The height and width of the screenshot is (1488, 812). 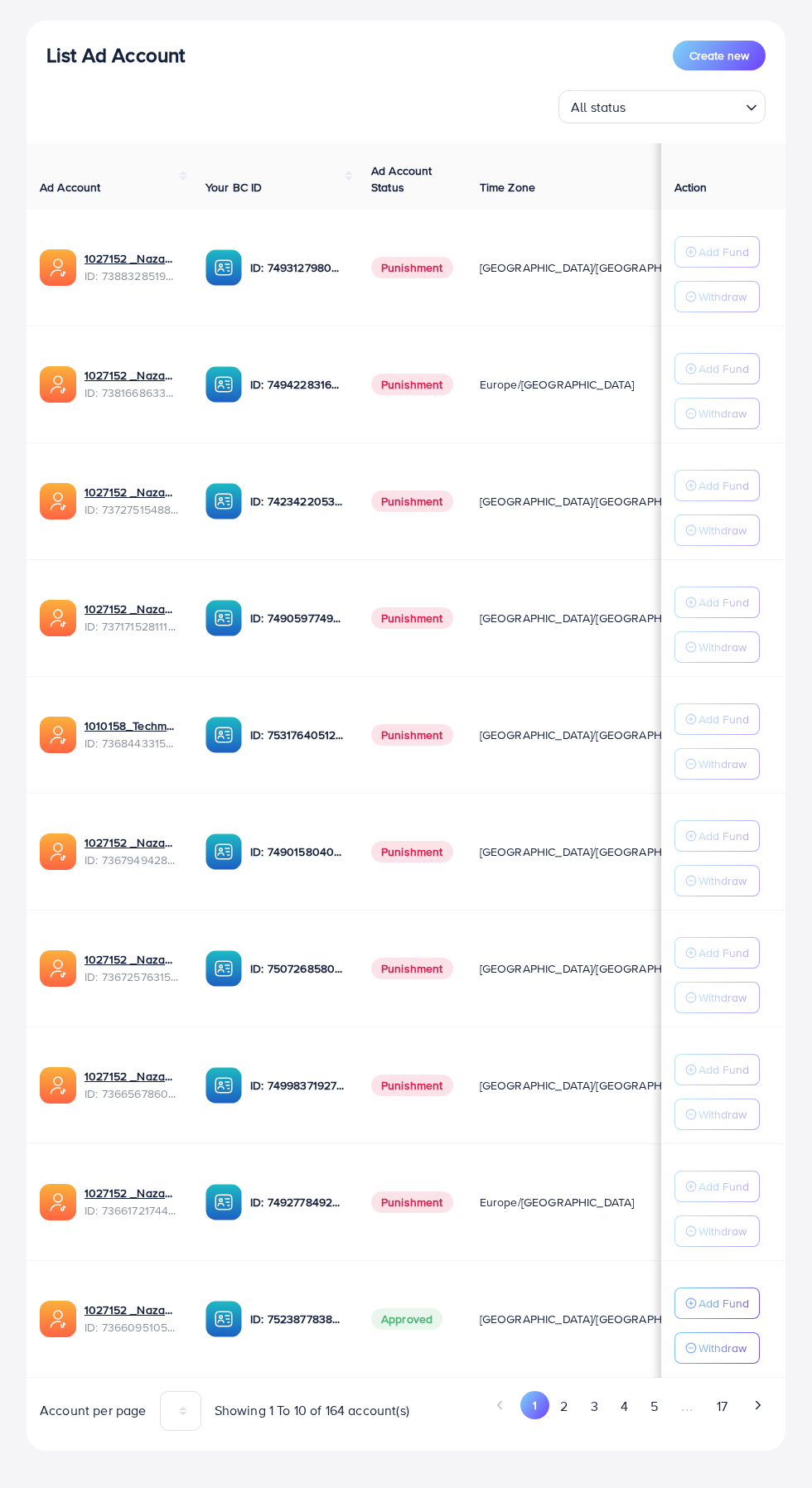 What do you see at coordinates (298, 969) in the screenshot?
I see `p: ID: 7507268580682137618` at bounding box center [298, 969].